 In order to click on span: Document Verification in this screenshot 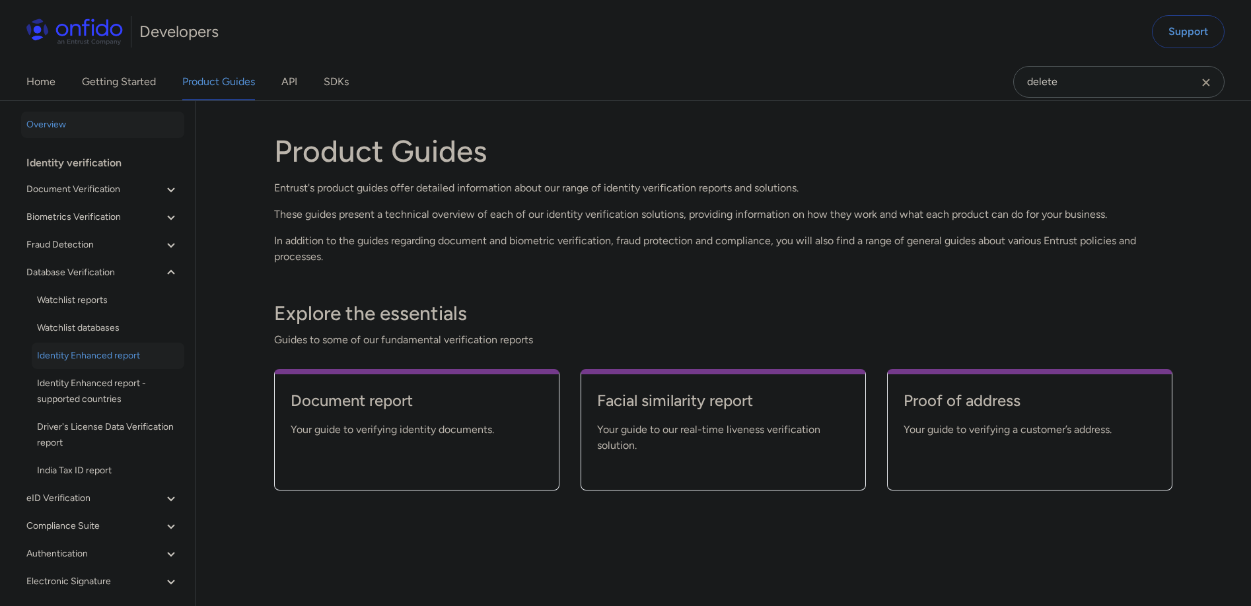, I will do `click(94, 190)`.